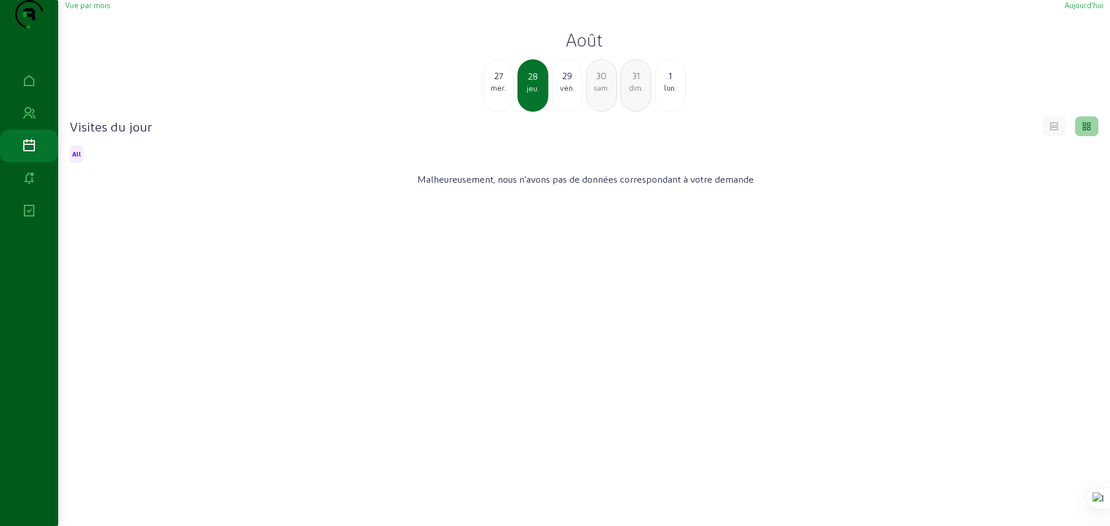 Image resolution: width=1110 pixels, height=526 pixels. I want to click on h2: Août, so click(584, 40).